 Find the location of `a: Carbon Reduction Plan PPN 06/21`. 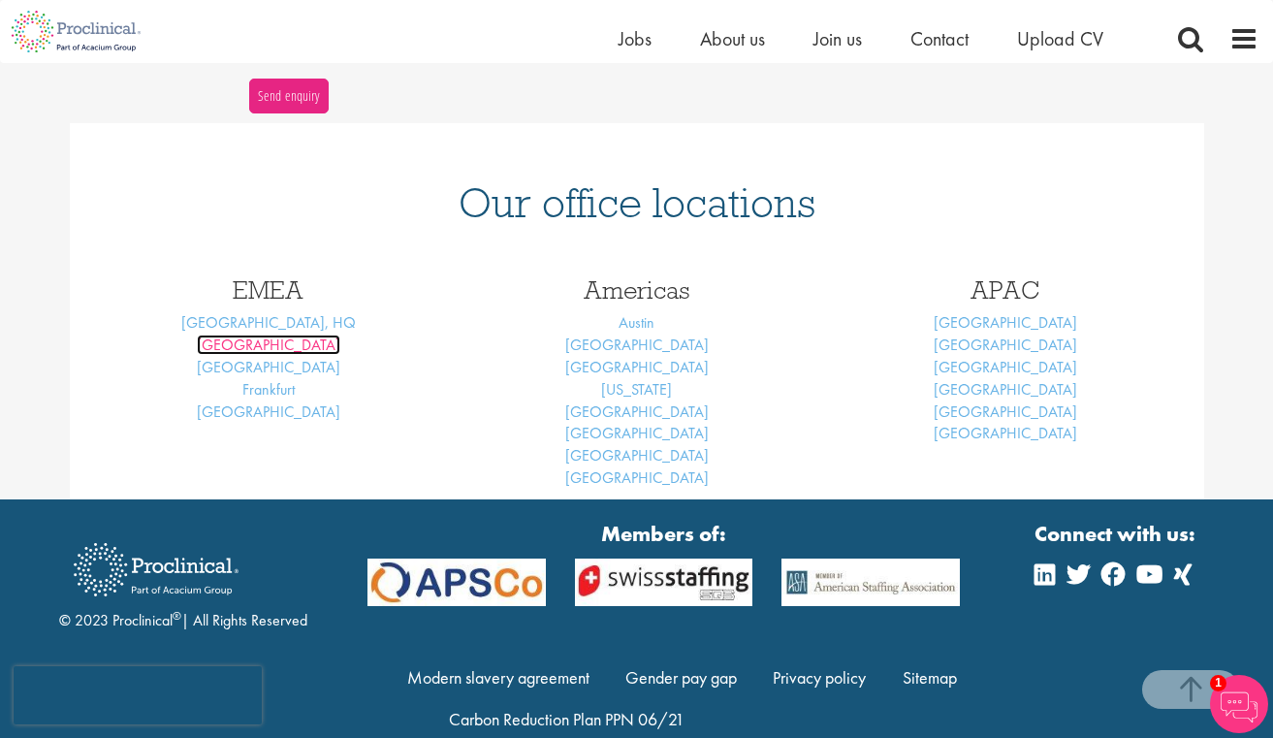

a: Carbon Reduction Plan PPN 06/21 is located at coordinates (566, 718).